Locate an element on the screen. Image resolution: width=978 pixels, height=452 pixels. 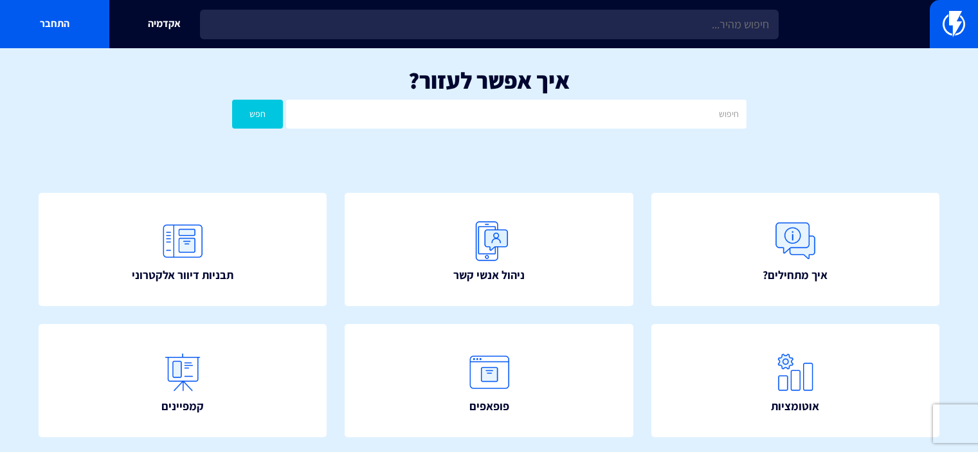
span: פופאפים is located at coordinates (489, 406).